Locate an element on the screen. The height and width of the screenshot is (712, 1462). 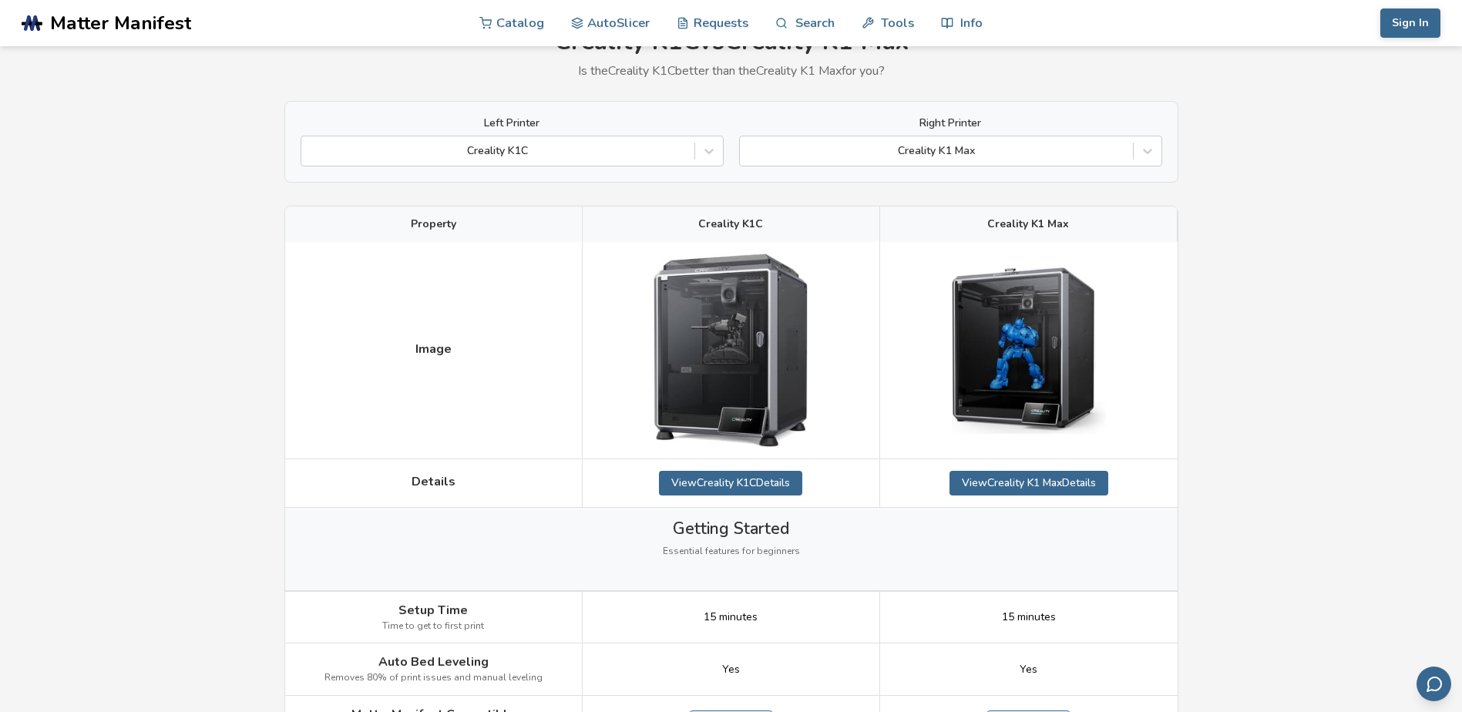
button: Sign In is located at coordinates (1410, 23).